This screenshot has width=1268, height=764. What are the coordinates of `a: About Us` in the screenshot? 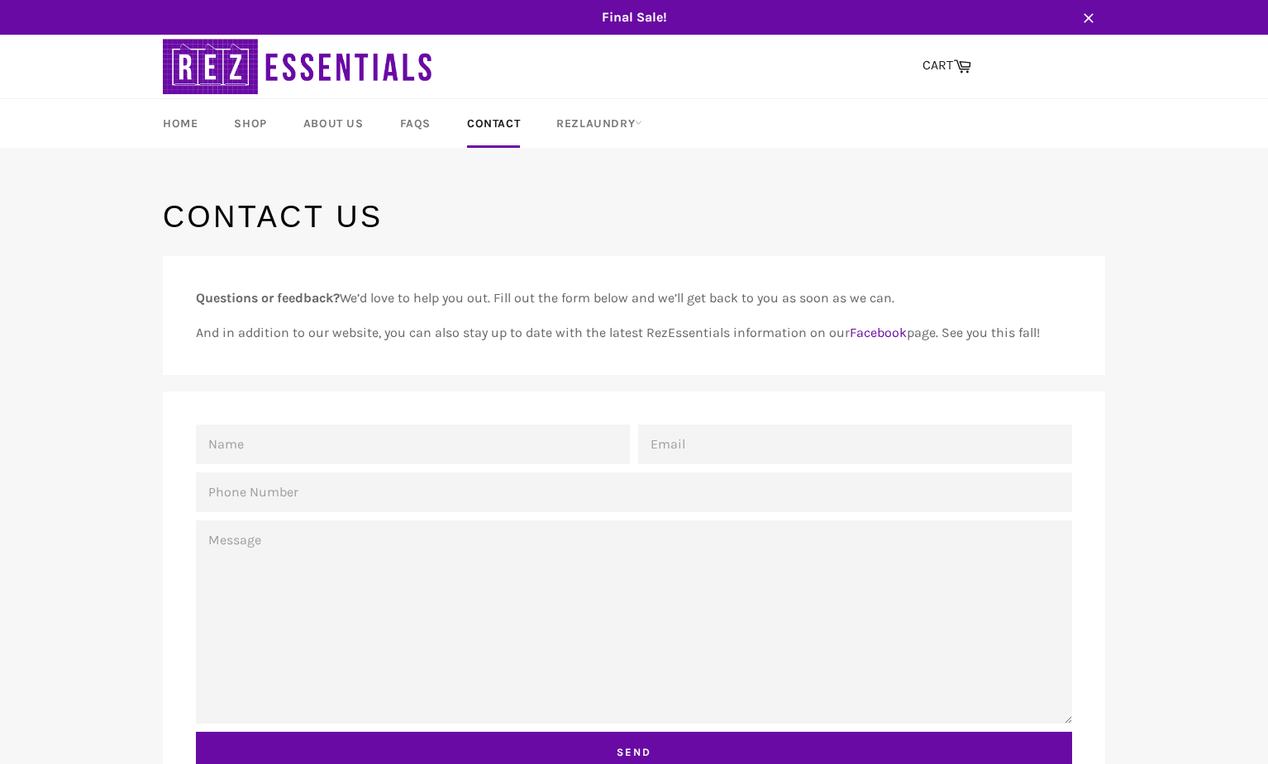 It's located at (333, 123).